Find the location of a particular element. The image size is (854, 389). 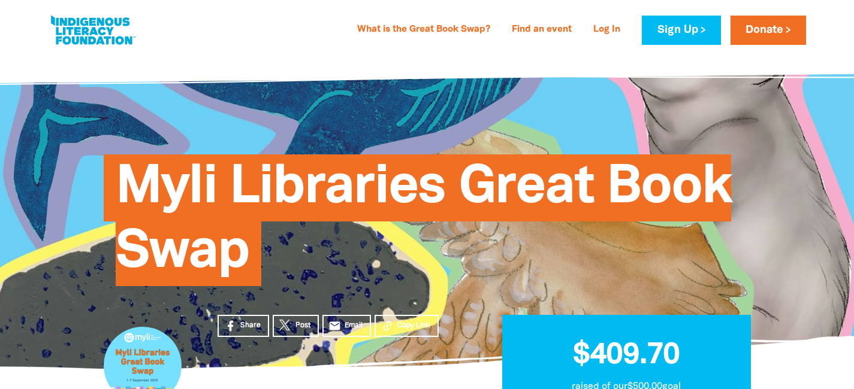

span: $409.70 is located at coordinates (626, 356).